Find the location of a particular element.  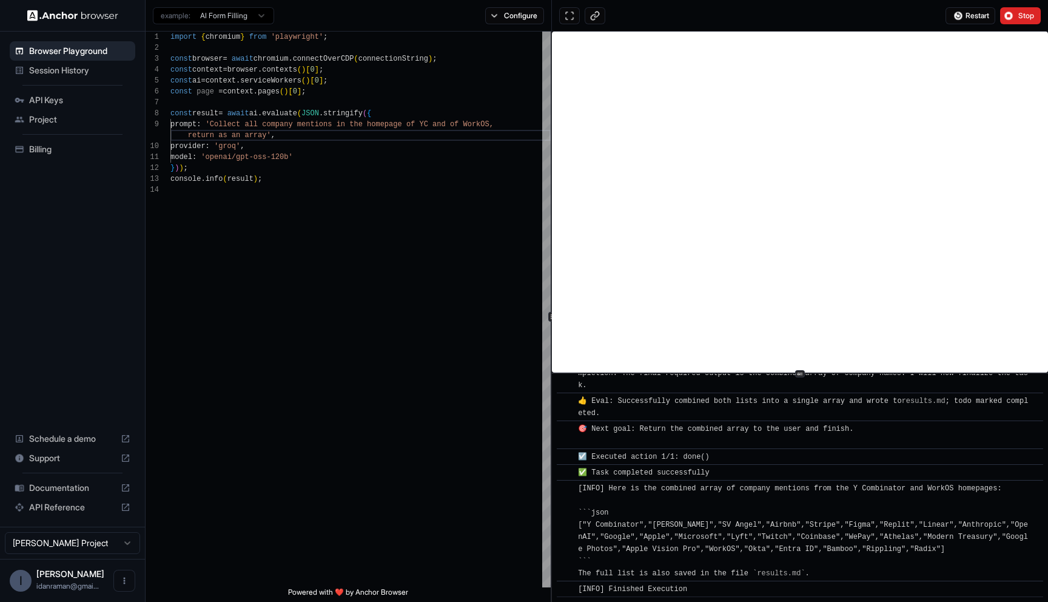

span: ✅ Task completed successfully is located at coordinates (644, 472).